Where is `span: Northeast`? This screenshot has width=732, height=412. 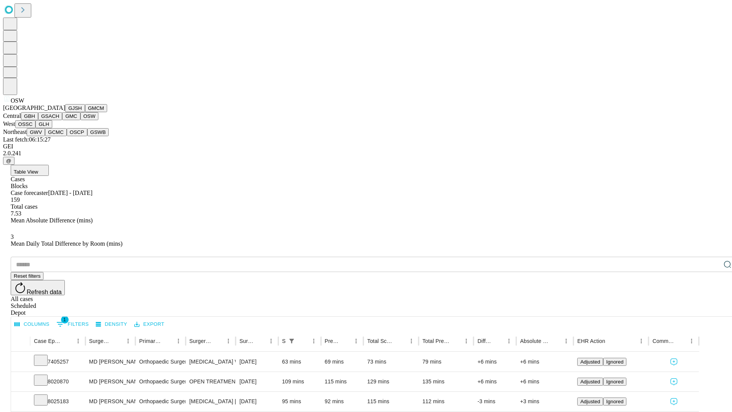 span: Northeast is located at coordinates (15, 132).